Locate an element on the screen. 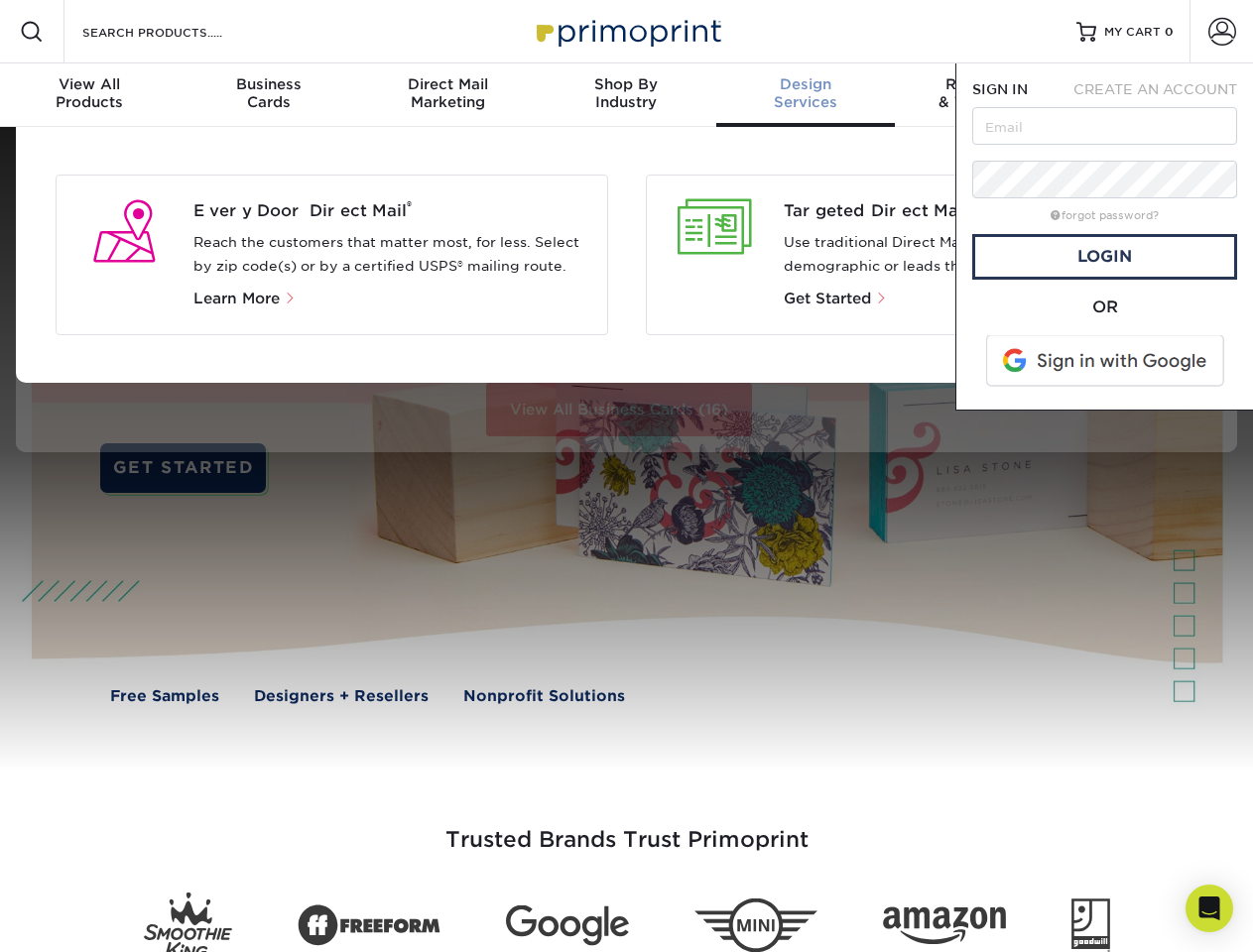 The height and width of the screenshot is (952, 1253). div: Services is located at coordinates (806, 94).